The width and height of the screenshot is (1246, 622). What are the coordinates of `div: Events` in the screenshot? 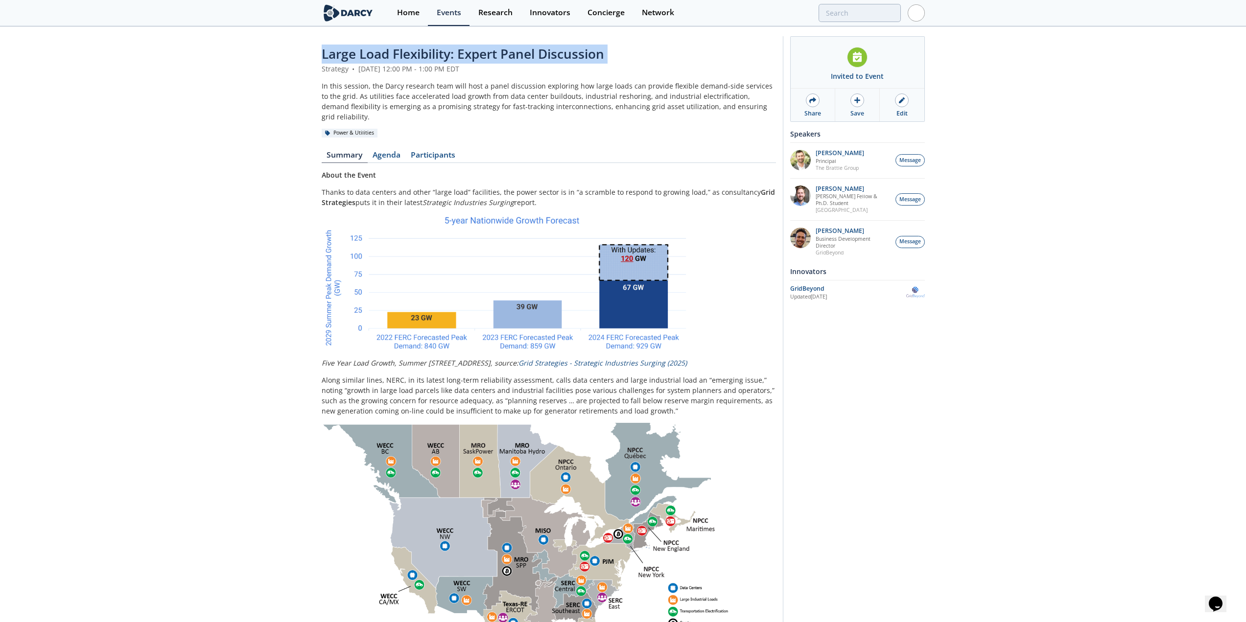 It's located at (449, 13).